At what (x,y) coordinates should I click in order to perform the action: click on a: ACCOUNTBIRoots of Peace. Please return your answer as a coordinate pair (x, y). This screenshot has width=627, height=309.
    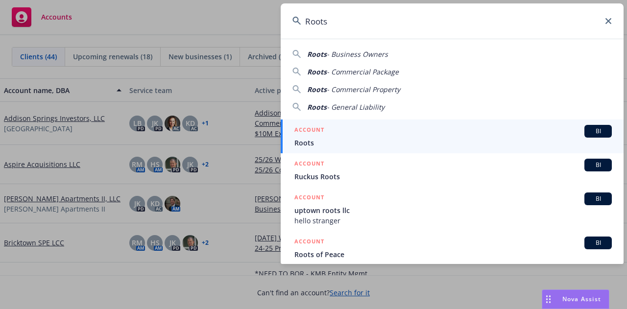
    Looking at the image, I should click on (452, 248).